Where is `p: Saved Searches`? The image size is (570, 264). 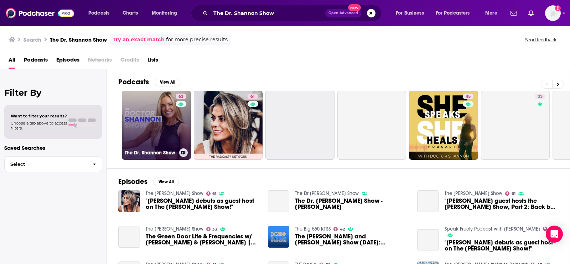
p: Saved Searches is located at coordinates (53, 148).